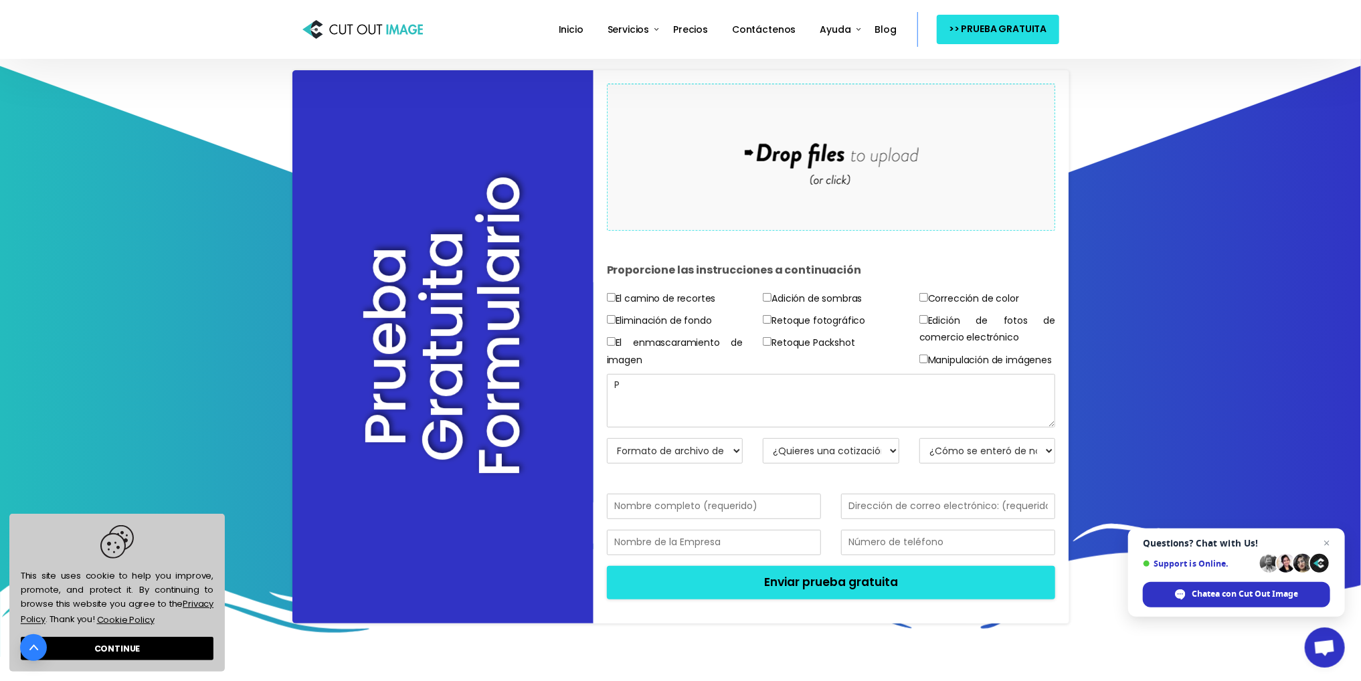  Describe the element at coordinates (923, 297) in the screenshot. I see `input: Corrección de color` at that location.